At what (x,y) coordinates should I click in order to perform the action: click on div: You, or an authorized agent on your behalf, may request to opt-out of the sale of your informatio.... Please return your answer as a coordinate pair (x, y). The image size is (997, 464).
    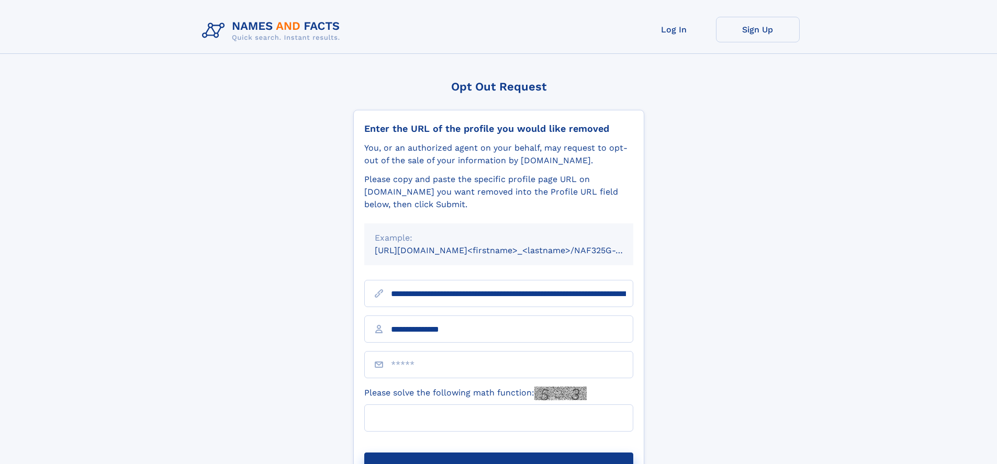
    Looking at the image, I should click on (499, 154).